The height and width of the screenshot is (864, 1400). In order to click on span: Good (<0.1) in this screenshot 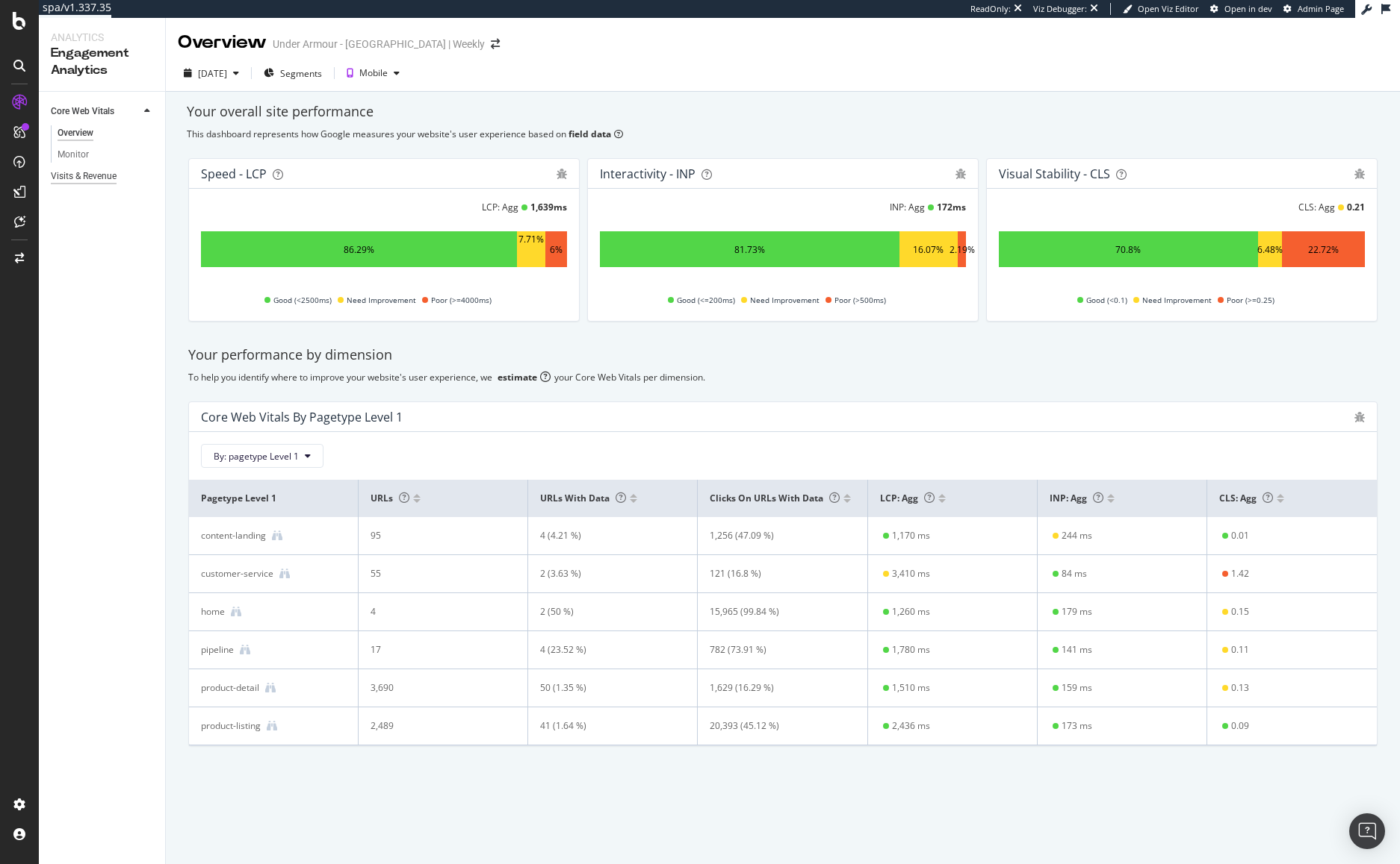, I will do `click(1106, 300)`.